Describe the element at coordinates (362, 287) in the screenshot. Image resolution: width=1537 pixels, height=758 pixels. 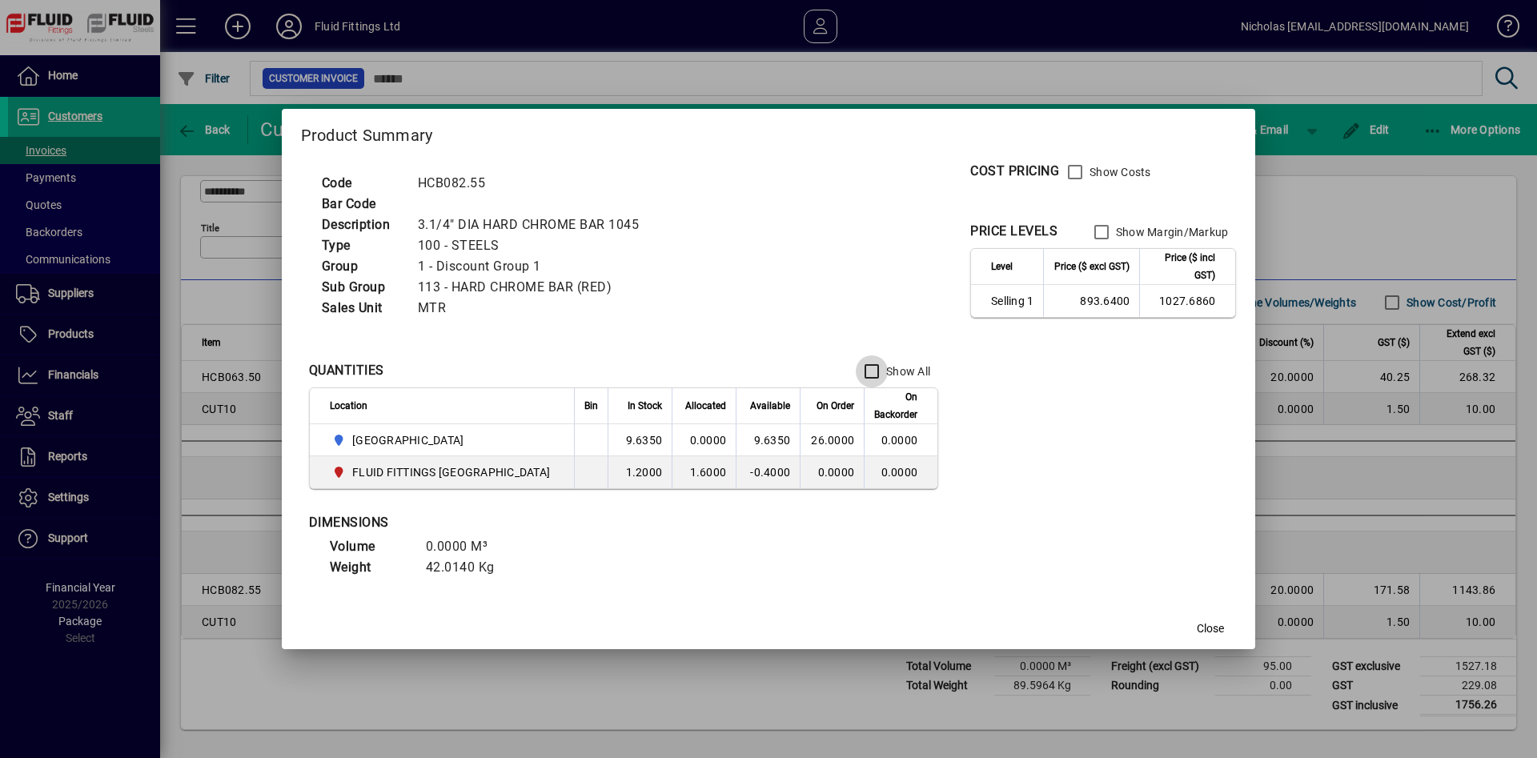
I see `td: Sub Group` at that location.